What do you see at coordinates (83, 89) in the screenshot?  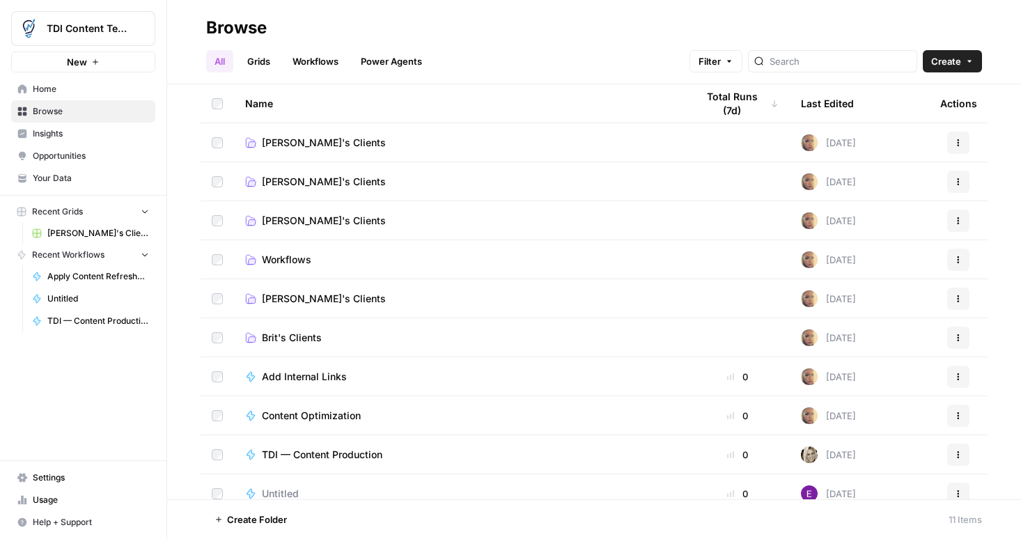 I see `a: Home` at bounding box center [83, 89].